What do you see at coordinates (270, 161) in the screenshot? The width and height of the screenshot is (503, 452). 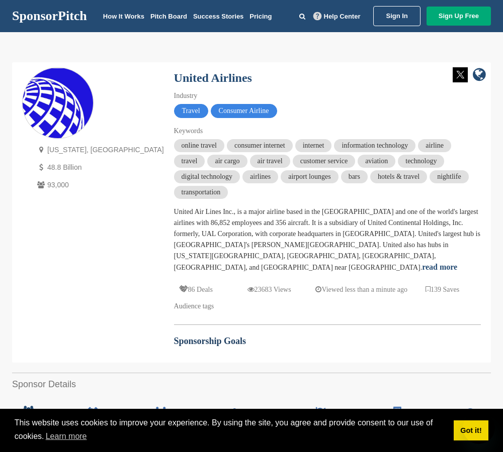 I see `span: air travel` at bounding box center [270, 161].